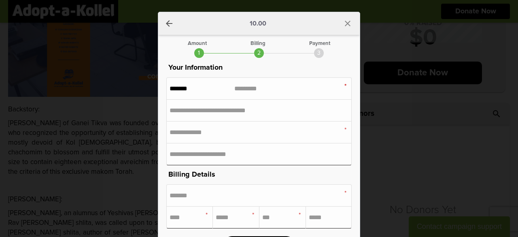 This screenshot has width=518, height=237. I want to click on a: arrow_back, so click(169, 23).